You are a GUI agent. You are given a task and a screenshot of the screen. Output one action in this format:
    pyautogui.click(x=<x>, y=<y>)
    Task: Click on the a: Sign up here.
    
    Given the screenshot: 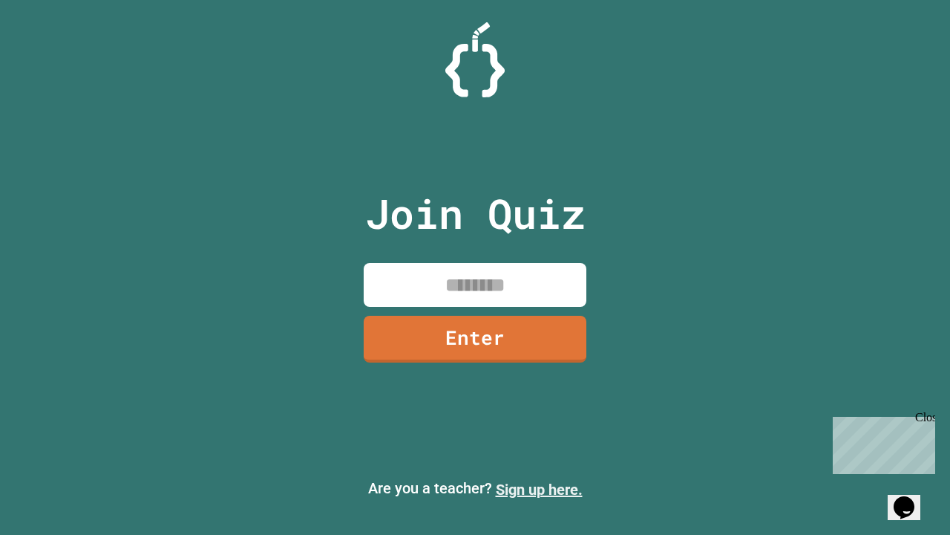 What is the action you would take?
    pyautogui.click(x=539, y=489)
    